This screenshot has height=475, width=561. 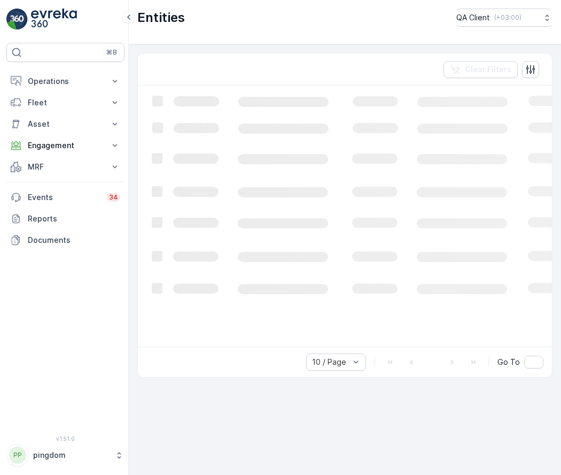 What do you see at coordinates (65, 438) in the screenshot?
I see `span: v 1.51.0` at bounding box center [65, 438].